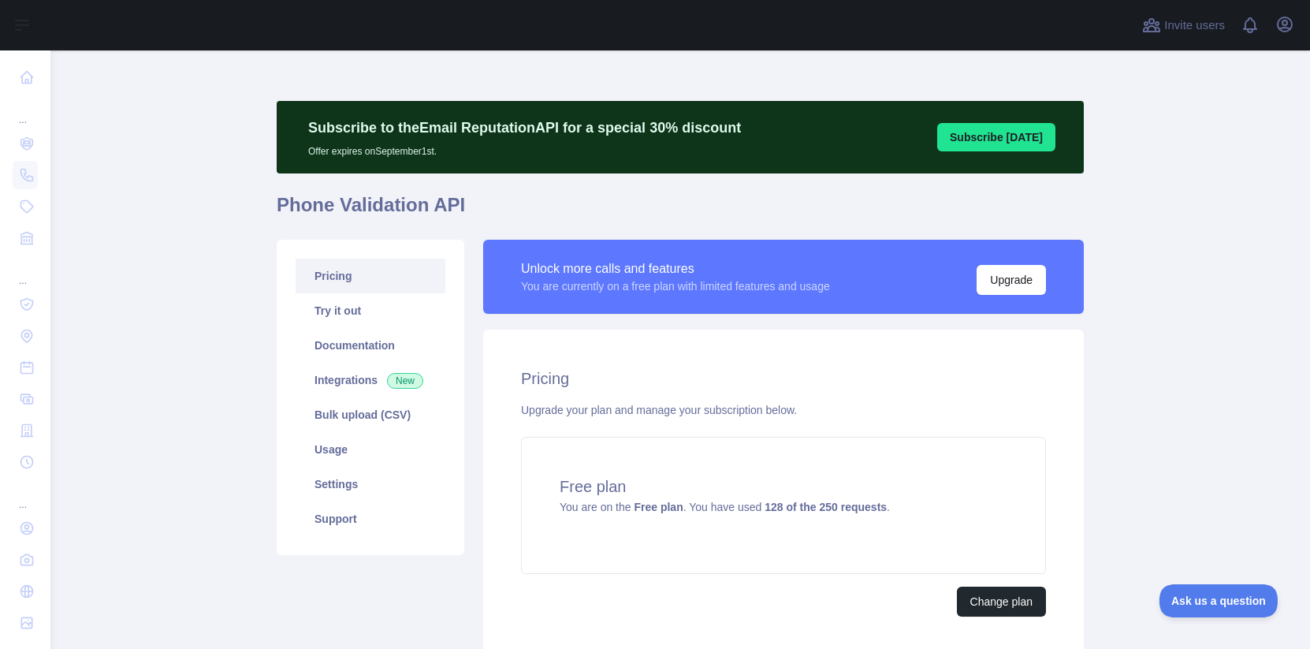 This screenshot has height=649, width=1310. I want to click on span: You are on the . You have used ., so click(725, 507).